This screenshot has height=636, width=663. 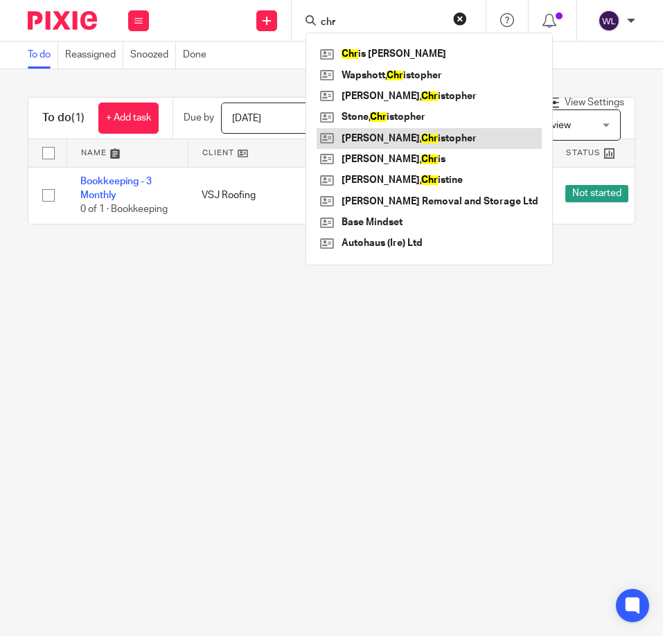 I want to click on span: (1), so click(x=78, y=118).